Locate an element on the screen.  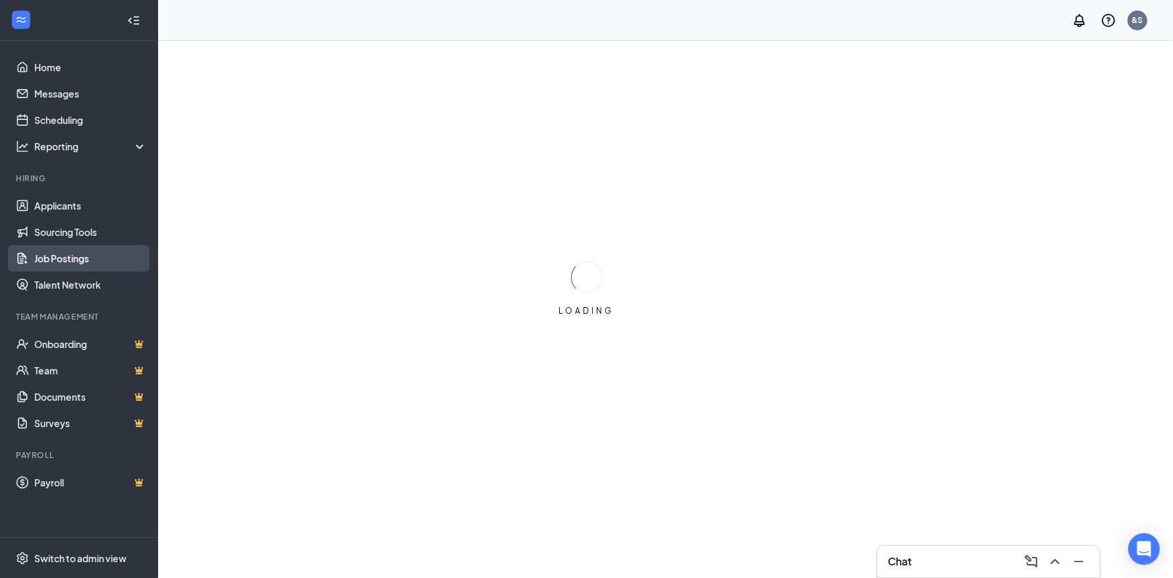
svg: Analysis is located at coordinates (22, 146).